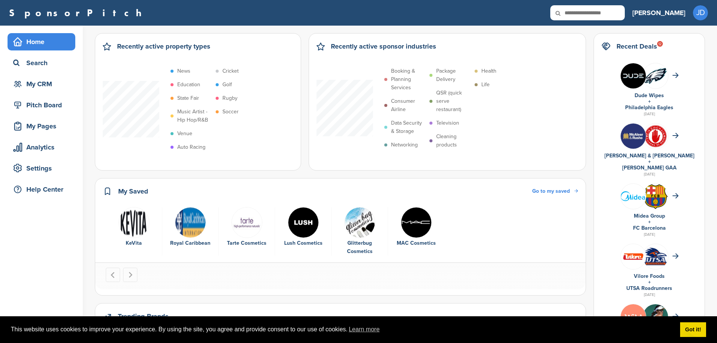  Describe the element at coordinates (360, 231) in the screenshot. I see `div: 5 of 6` at that location.